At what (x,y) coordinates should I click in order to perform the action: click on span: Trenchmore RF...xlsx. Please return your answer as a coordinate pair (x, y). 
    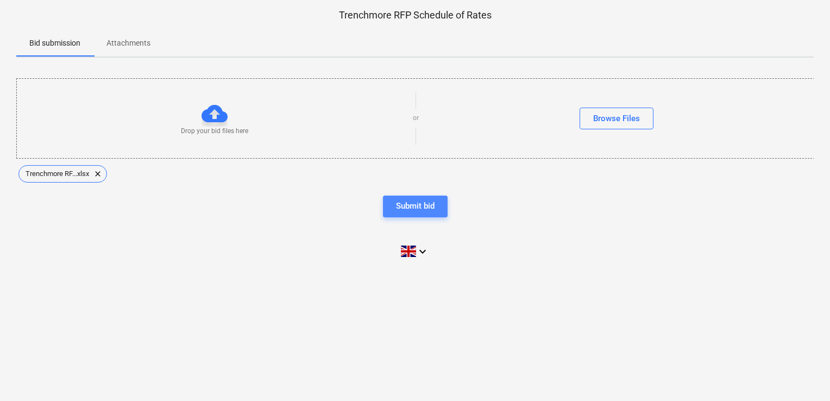
    Looking at the image, I should click on (57, 173).